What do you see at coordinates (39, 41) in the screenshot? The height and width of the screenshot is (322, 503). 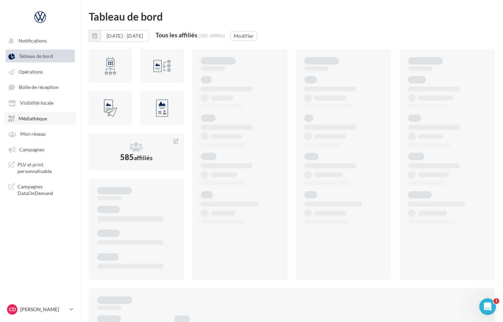 I see `button: Notifications` at bounding box center [39, 41].